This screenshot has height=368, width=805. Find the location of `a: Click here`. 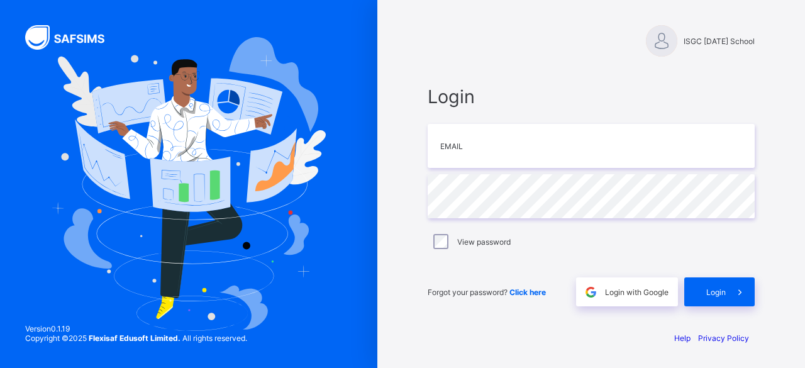

a: Click here is located at coordinates (527, 292).